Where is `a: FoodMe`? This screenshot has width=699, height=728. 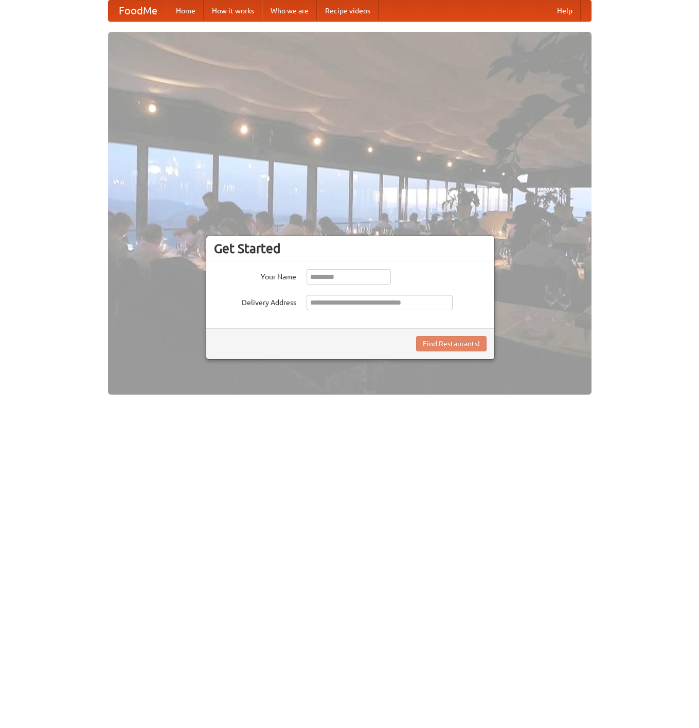 a: FoodMe is located at coordinates (138, 11).